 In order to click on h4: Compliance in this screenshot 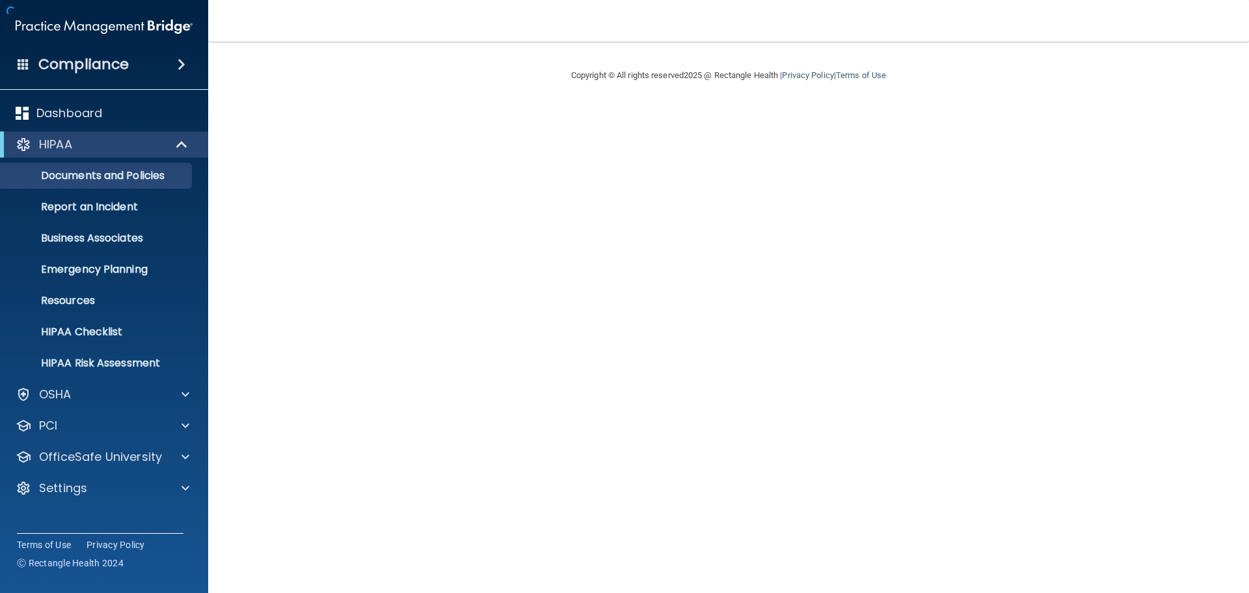, I will do `click(83, 64)`.